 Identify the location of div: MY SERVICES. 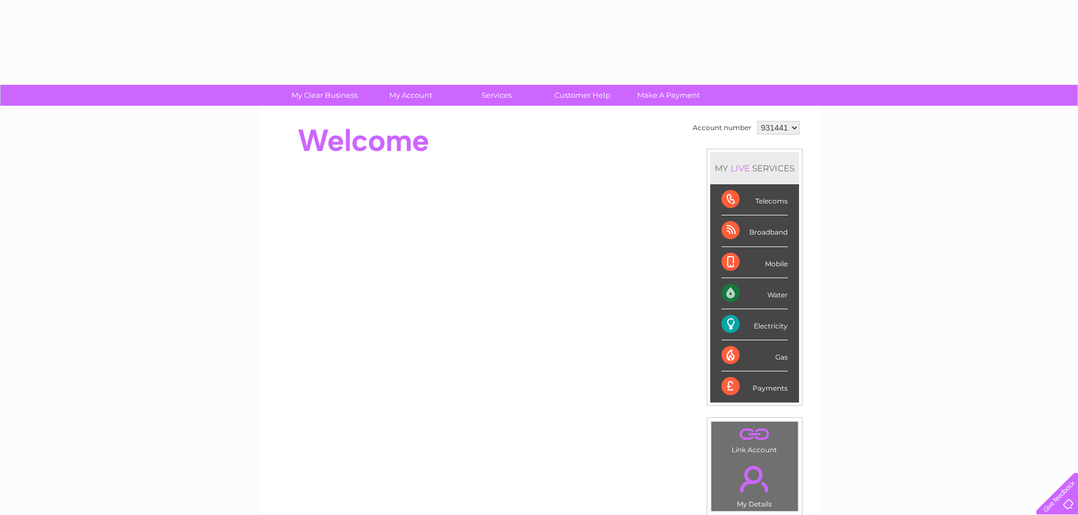
(754, 168).